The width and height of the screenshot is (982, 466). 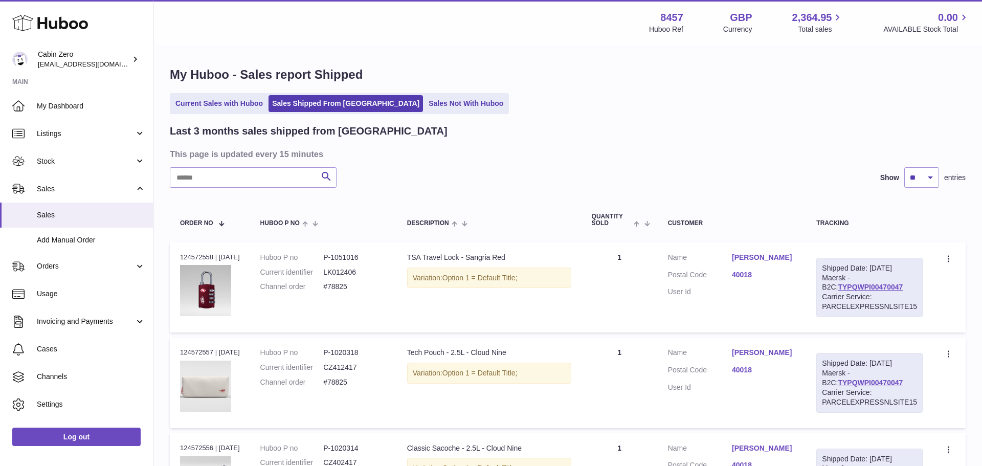 What do you see at coordinates (355, 448) in the screenshot?
I see `dd: P-1020314` at bounding box center [355, 448].